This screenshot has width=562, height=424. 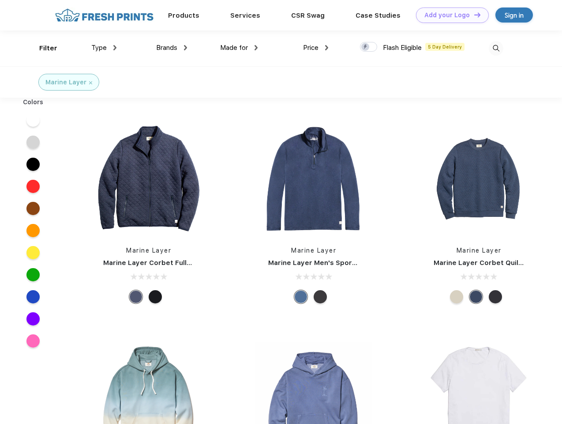 What do you see at coordinates (478, 15) in the screenshot?
I see `img: DT` at bounding box center [478, 15].